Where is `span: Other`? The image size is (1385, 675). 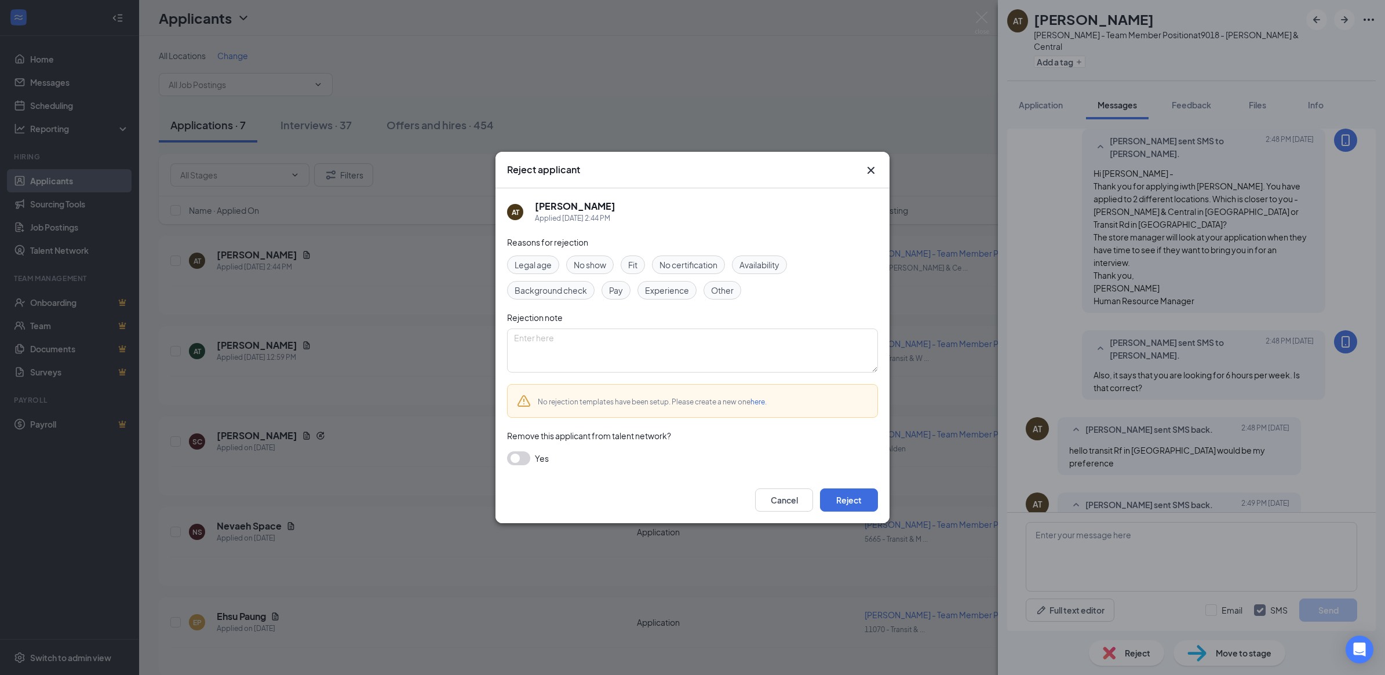
span: Other is located at coordinates (722, 290).